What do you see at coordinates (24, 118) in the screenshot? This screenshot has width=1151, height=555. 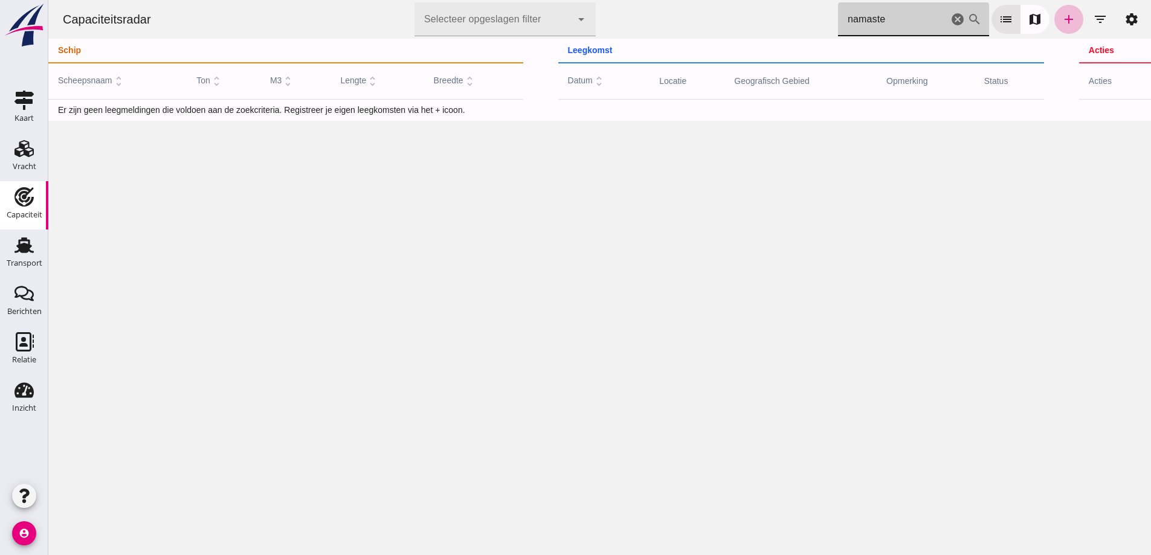 I see `div: Kaart` at bounding box center [24, 118].